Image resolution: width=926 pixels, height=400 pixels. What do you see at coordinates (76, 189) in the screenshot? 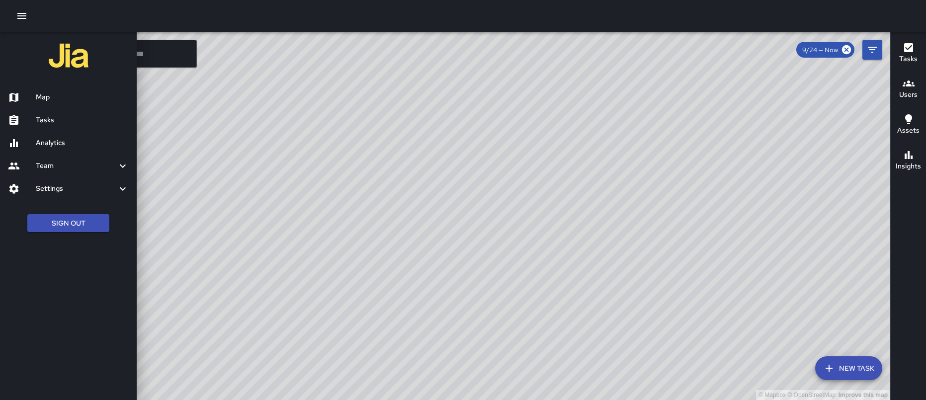
I see `h6: Settings` at bounding box center [76, 189].